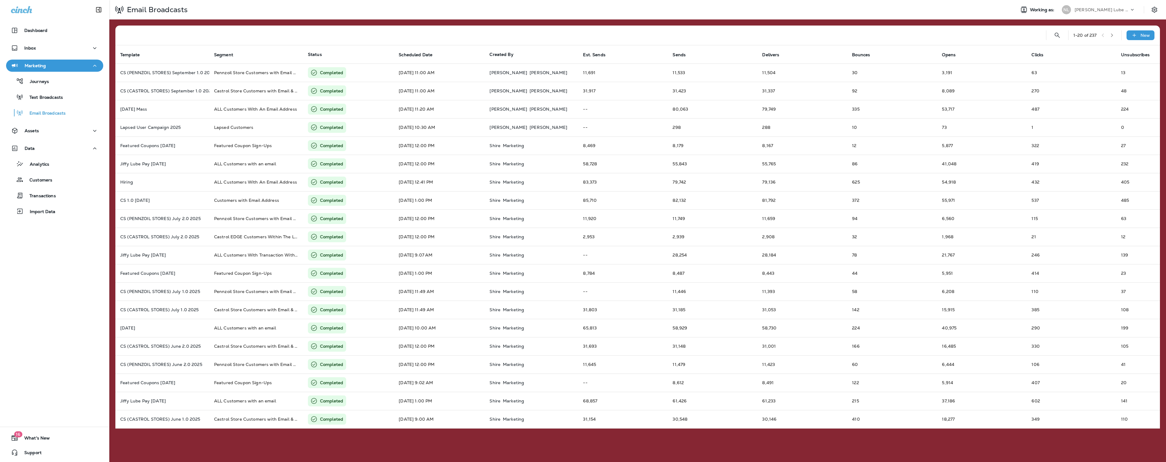 Image resolution: width=1166 pixels, height=462 pixels. I want to click on td: 31,917, so click(623, 91).